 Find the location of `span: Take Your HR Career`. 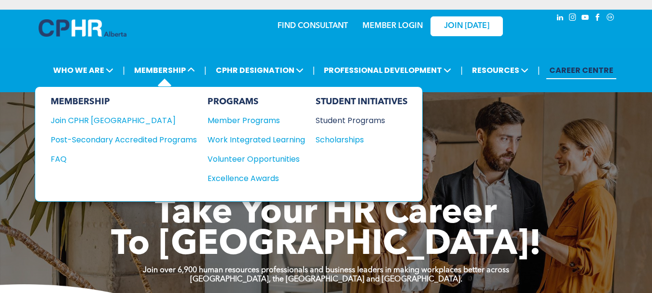

span: Take Your HR Career is located at coordinates (326, 214).